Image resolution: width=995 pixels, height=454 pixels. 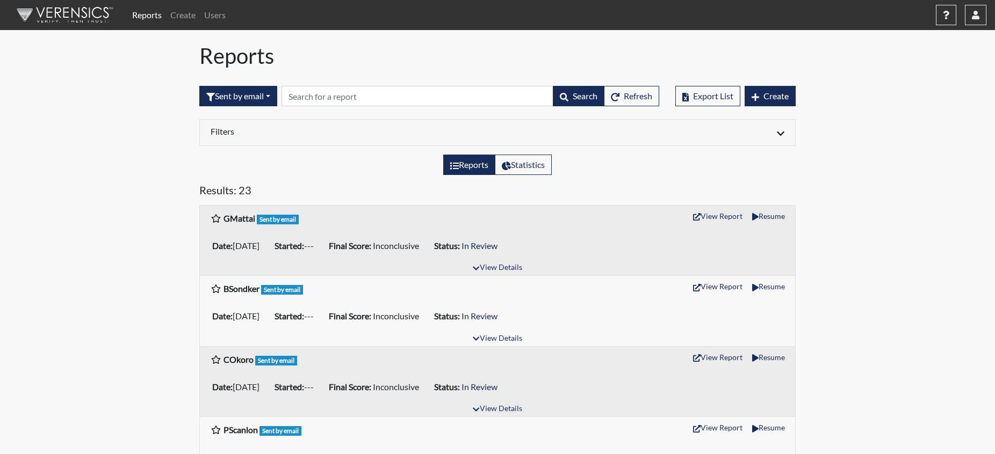 What do you see at coordinates (417, 96) in the screenshot?
I see `input: Search by Registration ID, Interview Number, or Investigation Name.` at bounding box center [417, 96].